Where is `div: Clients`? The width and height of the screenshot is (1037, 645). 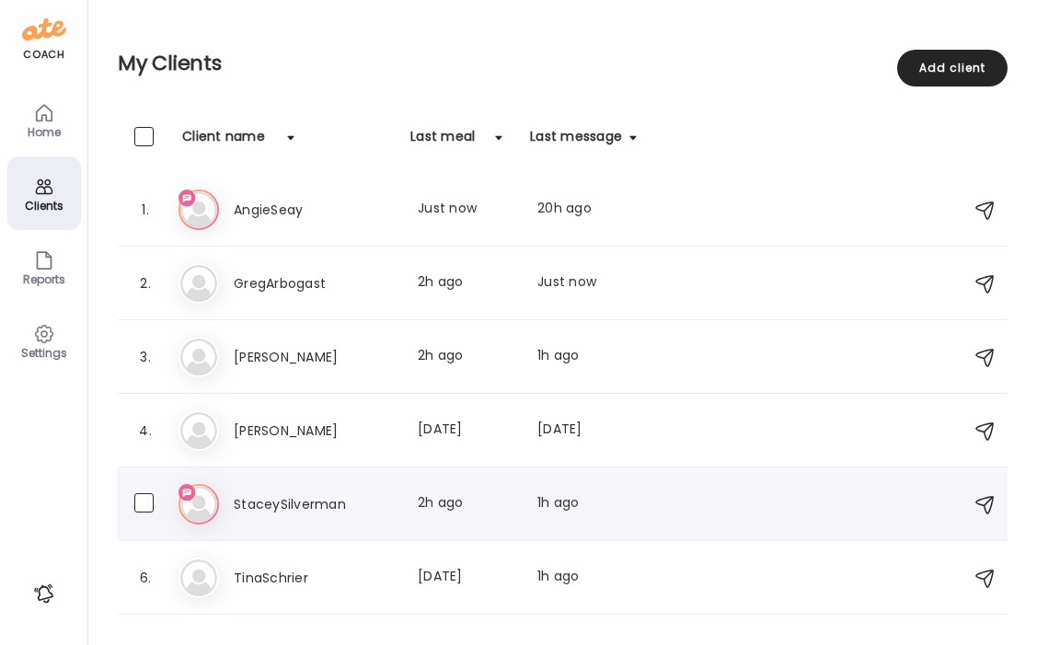
div: Clients is located at coordinates (44, 205).